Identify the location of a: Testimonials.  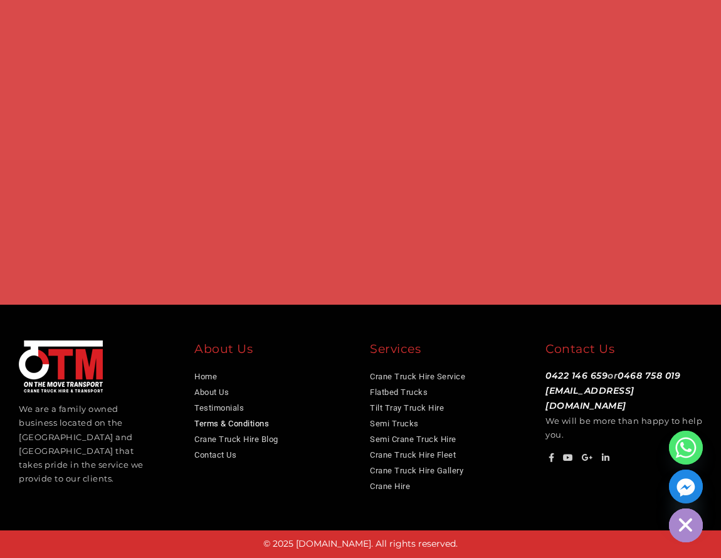
(219, 408).